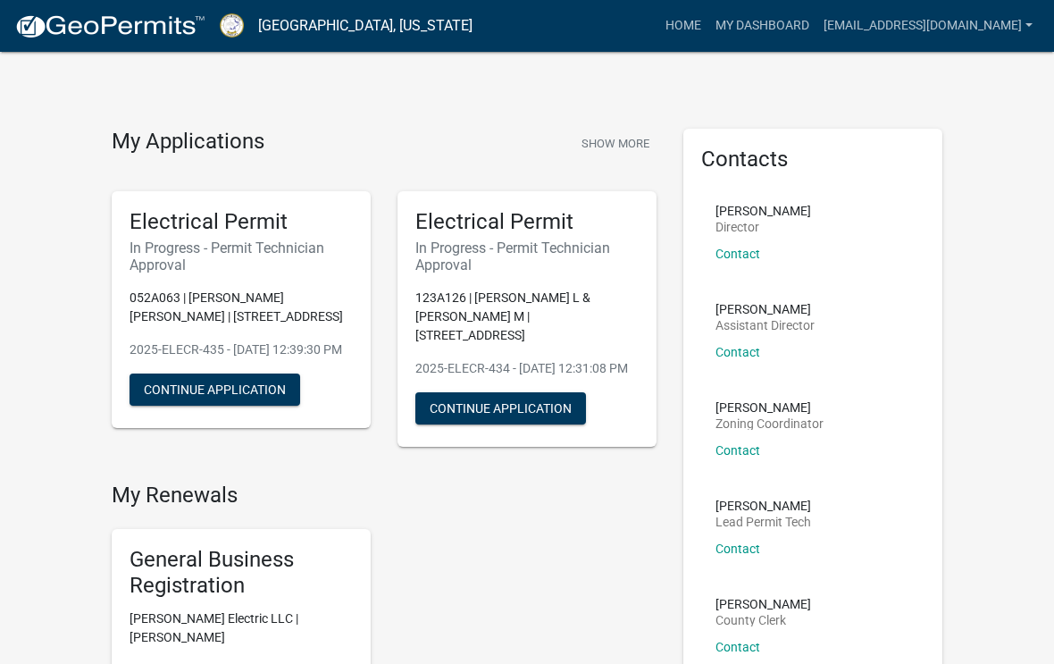  What do you see at coordinates (769, 424) in the screenshot?
I see `p: Zoning Coordinator` at bounding box center [769, 424].